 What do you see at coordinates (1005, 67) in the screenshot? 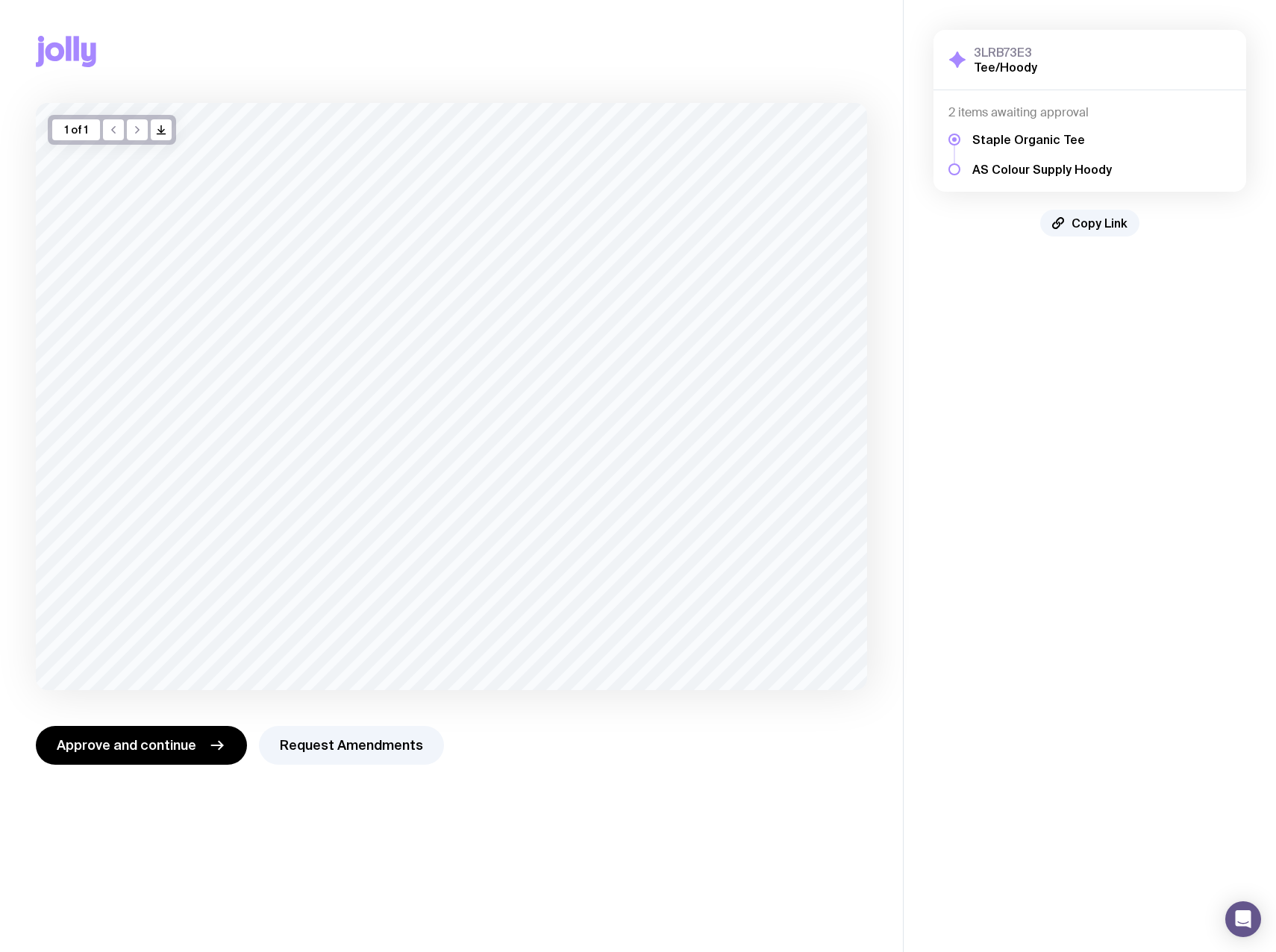
I see `h2: Tee/Hoody` at bounding box center [1005, 67].